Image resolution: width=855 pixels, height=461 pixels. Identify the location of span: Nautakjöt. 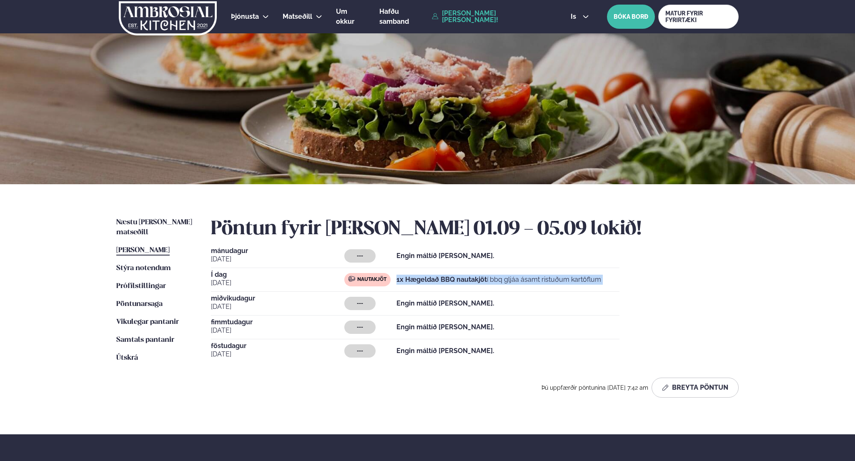
(372, 280).